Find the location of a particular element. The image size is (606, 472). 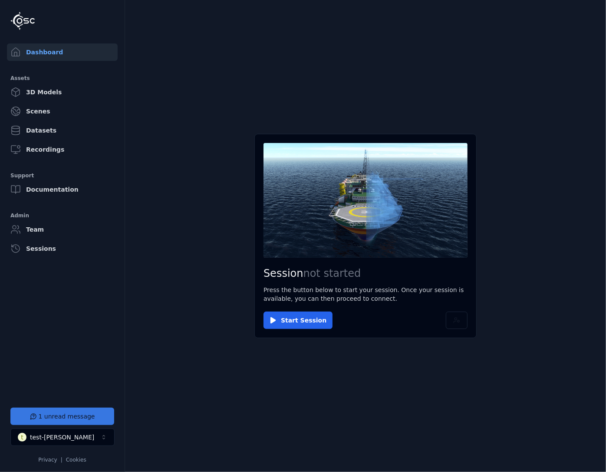

img: Logo is located at coordinates (23, 21).